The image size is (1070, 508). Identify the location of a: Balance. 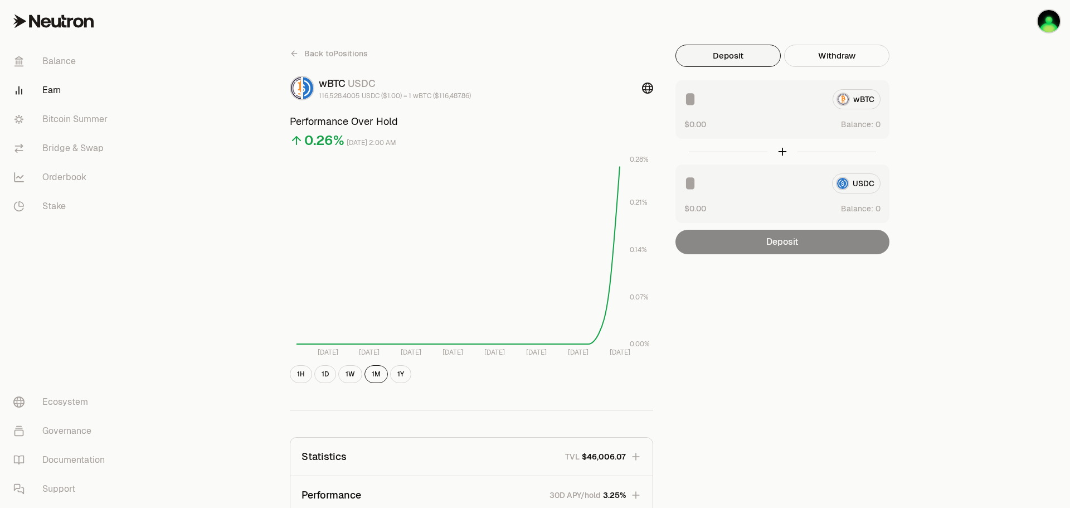
(62, 61).